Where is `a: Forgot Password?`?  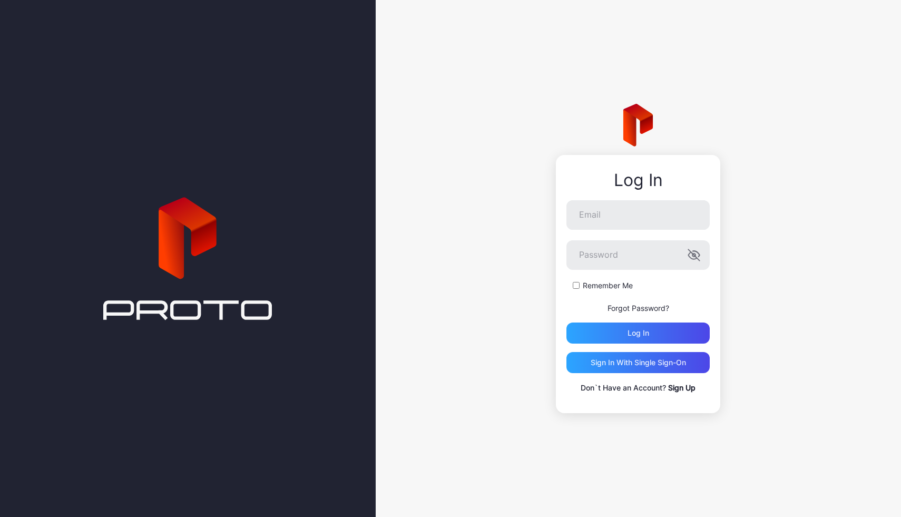 a: Forgot Password? is located at coordinates (638, 308).